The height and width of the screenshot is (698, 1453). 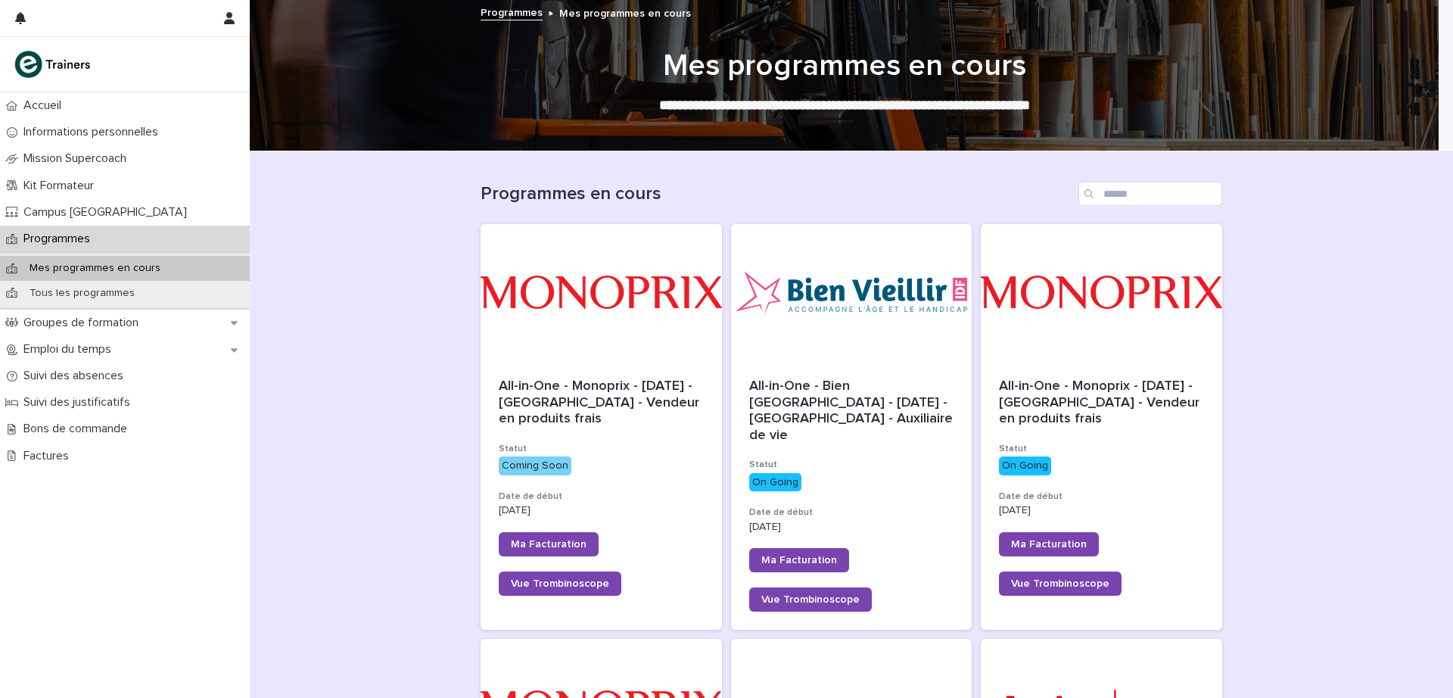 I want to click on p: Mission Supercoach, so click(x=78, y=158).